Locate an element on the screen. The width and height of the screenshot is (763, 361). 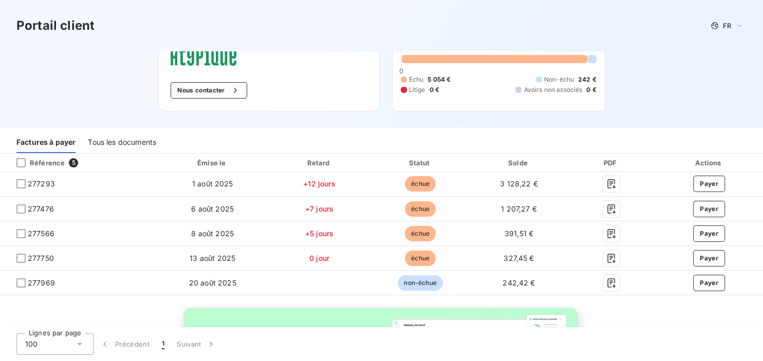
span: 242 € is located at coordinates (587, 80).